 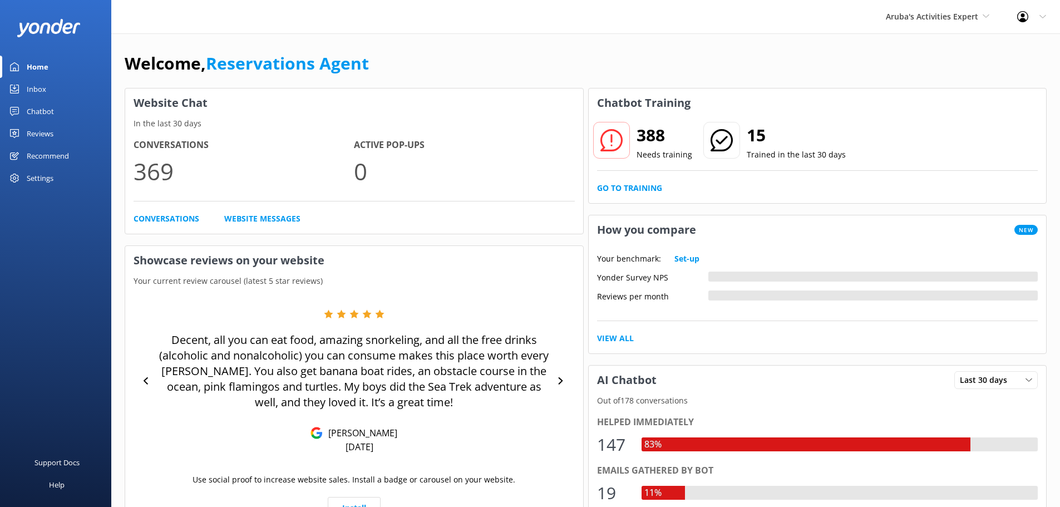 I want to click on a: View All, so click(x=615, y=338).